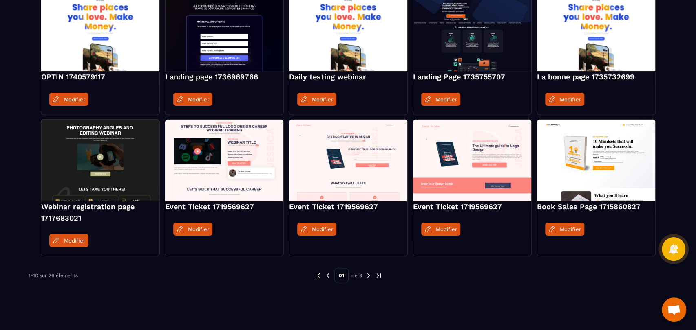 This screenshot has width=696, height=330. Describe the element at coordinates (100, 213) in the screenshot. I see `h4: Webinar registration page 1717683021` at that location.